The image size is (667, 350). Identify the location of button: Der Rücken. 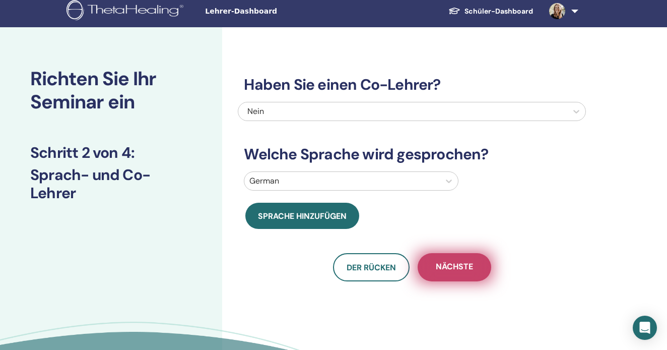
(371, 267).